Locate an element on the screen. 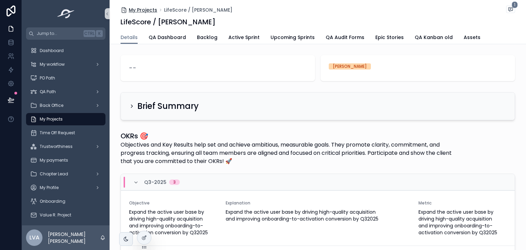 The height and width of the screenshot is (250, 526). span: Active Sprint is located at coordinates (244, 37).